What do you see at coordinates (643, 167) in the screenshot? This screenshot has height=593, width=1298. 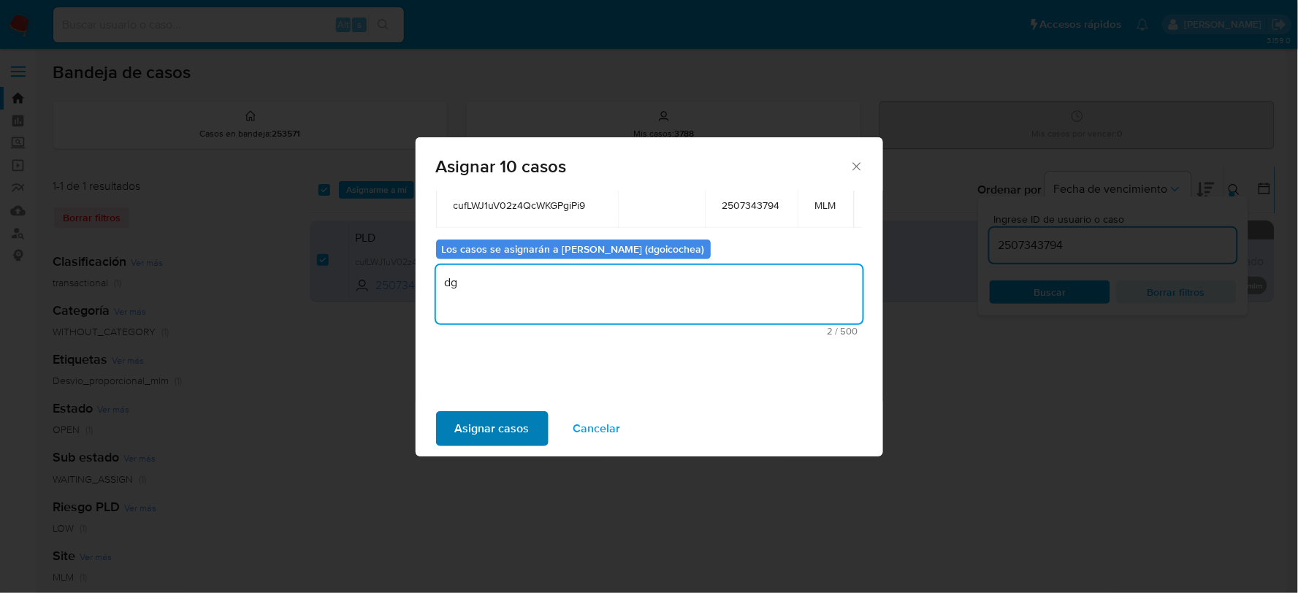 I see `span: Asignar 10 casos` at bounding box center [643, 167].